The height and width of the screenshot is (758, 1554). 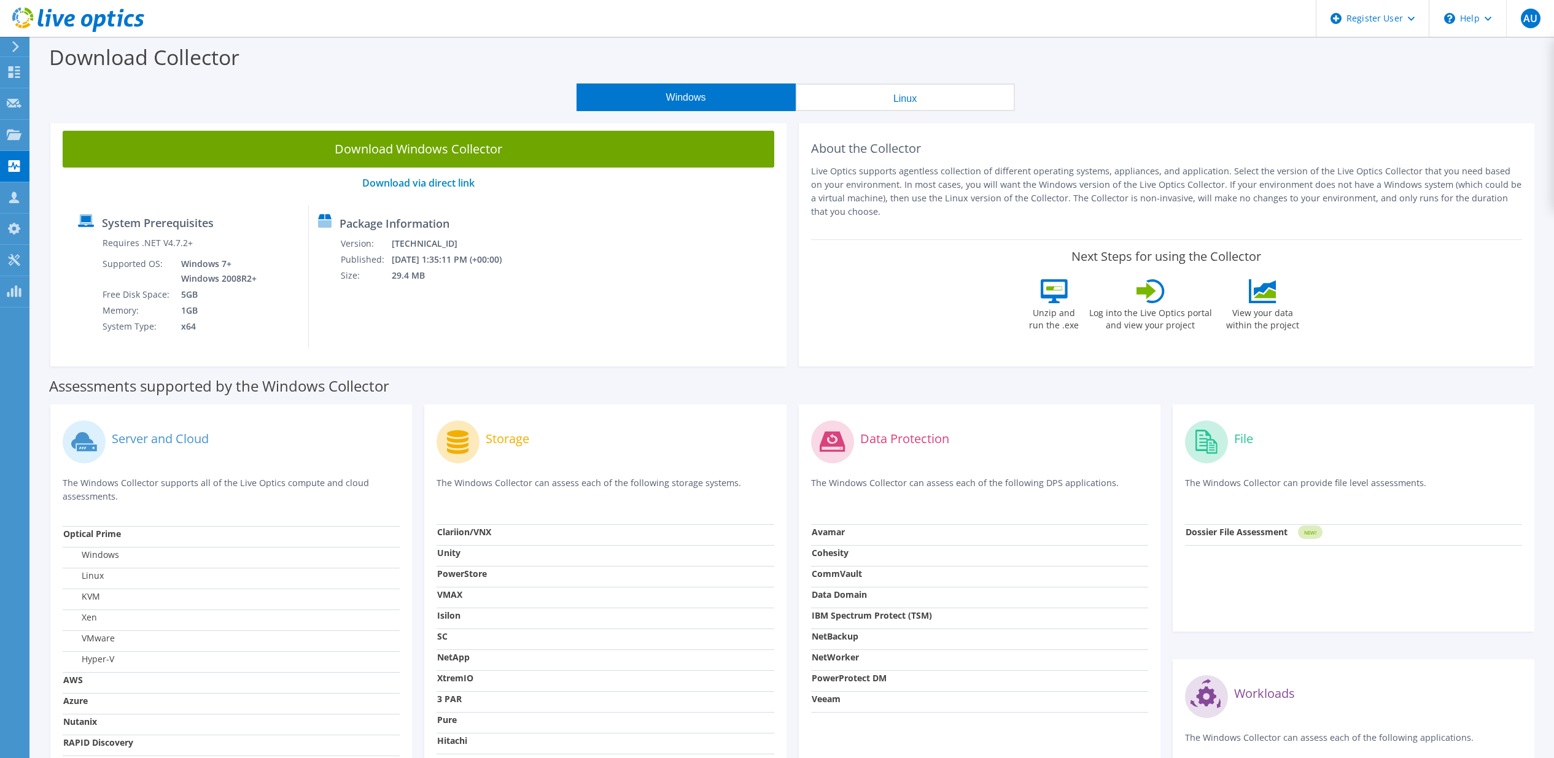 What do you see at coordinates (828, 532) in the screenshot?
I see `strong: Avamar` at bounding box center [828, 532].